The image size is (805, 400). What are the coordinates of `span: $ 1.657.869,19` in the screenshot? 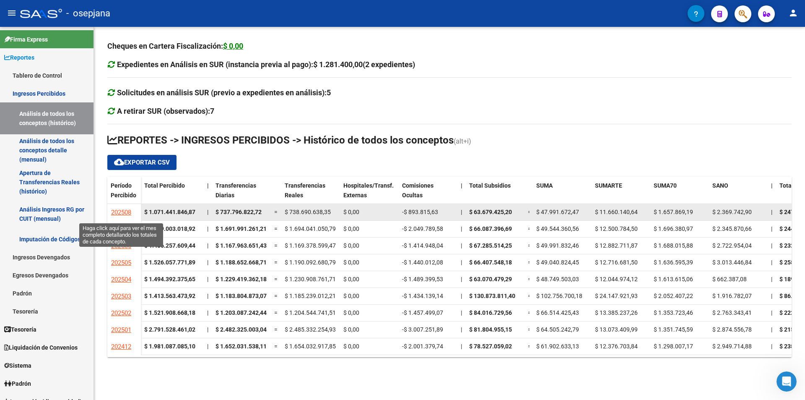 It's located at (674, 212).